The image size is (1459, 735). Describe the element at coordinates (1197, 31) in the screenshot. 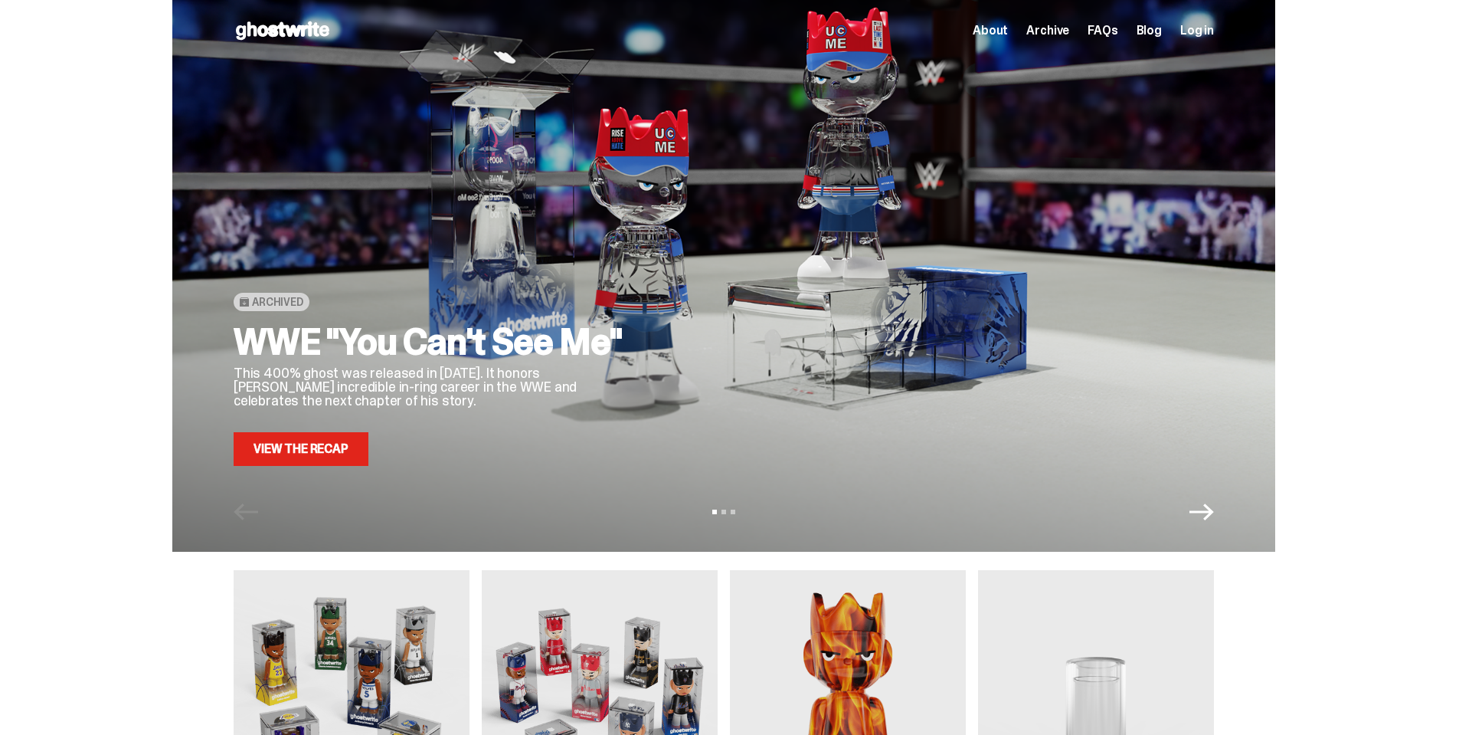

I see `a: Log in` at that location.